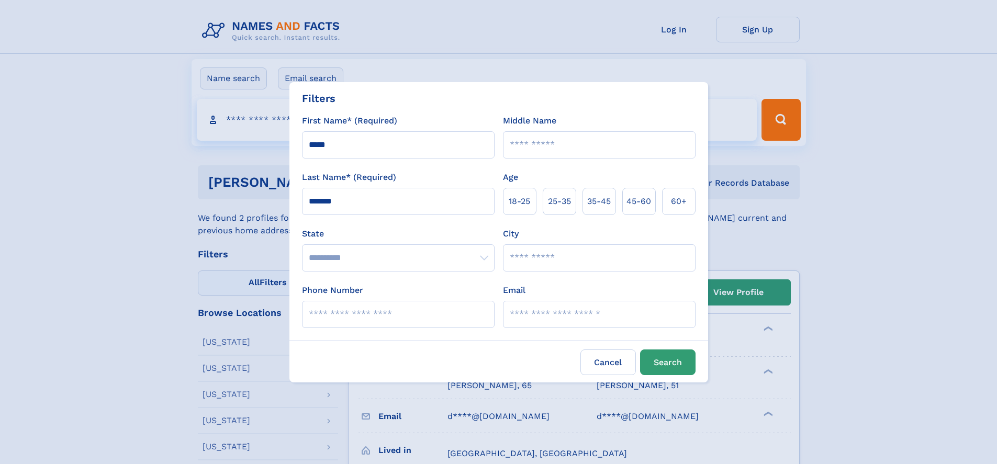 The height and width of the screenshot is (464, 997). Describe the element at coordinates (349, 177) in the screenshot. I see `label: Last Name* (Required)` at that location.